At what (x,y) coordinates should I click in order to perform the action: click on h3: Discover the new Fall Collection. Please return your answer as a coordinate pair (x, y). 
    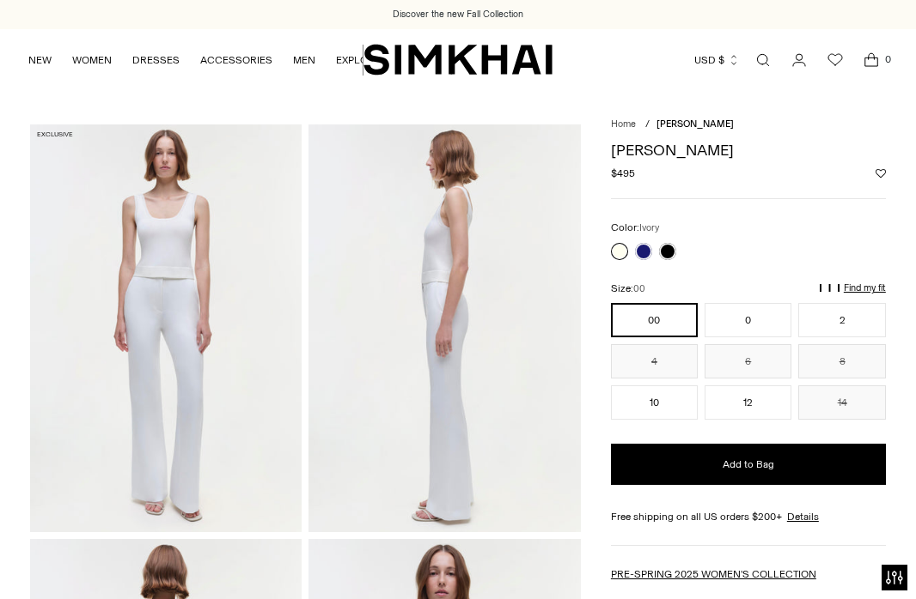
    Looking at the image, I should click on (458, 15).